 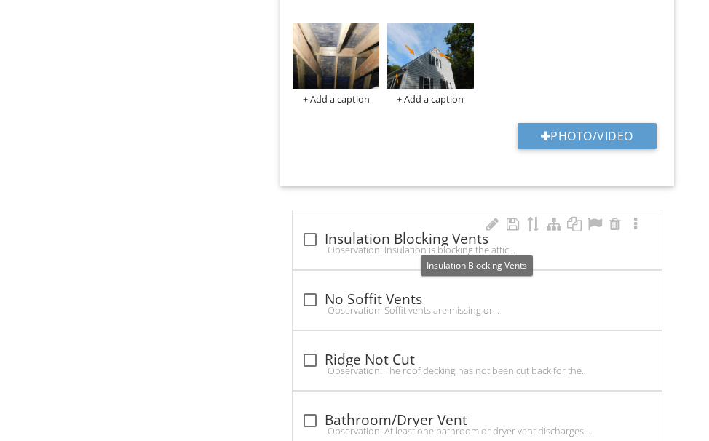 I want to click on div: Observation: Soffit vents are missing or inadequate.Recommendation: Install a continuous soffit v..., so click(x=477, y=310).